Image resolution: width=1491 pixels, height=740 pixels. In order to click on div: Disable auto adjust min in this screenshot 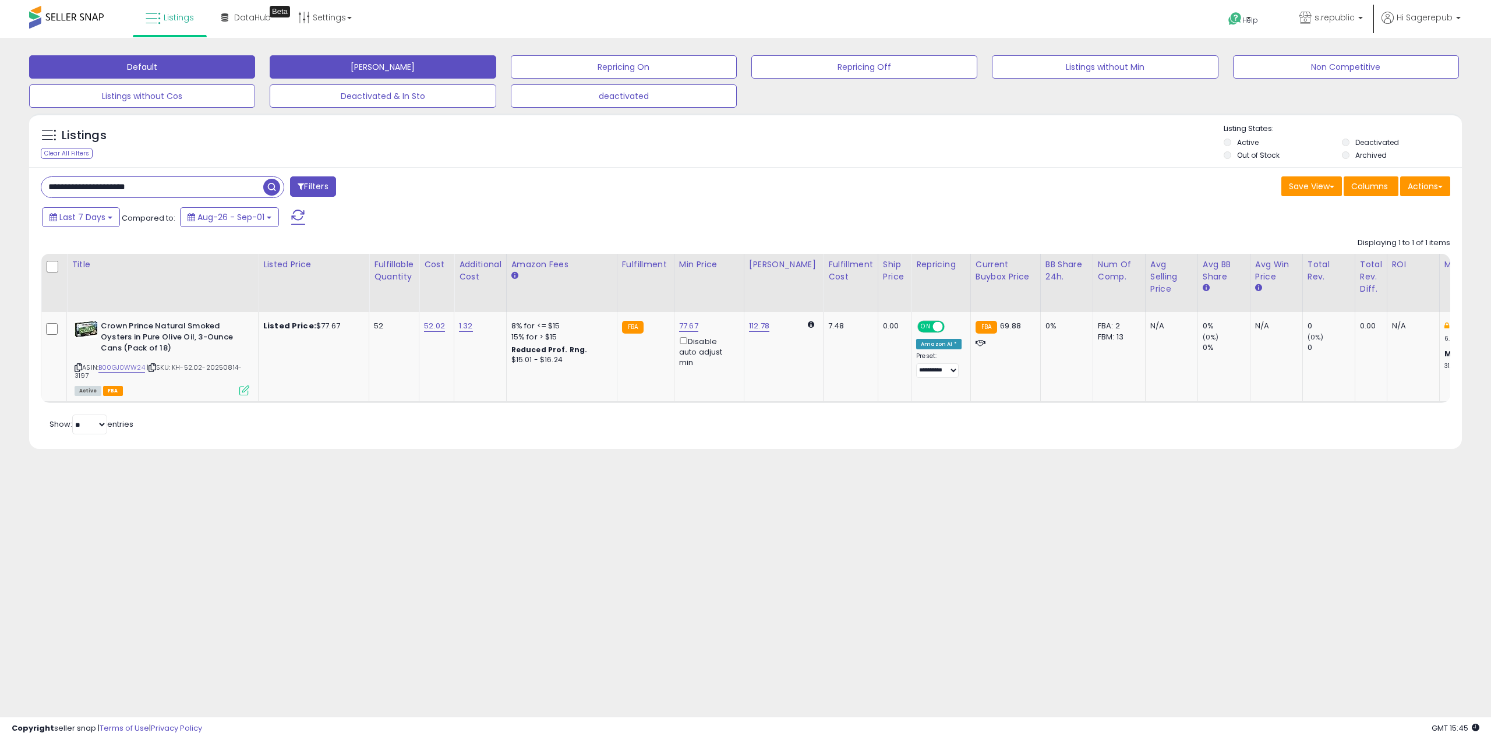, I will do `click(707, 352)`.